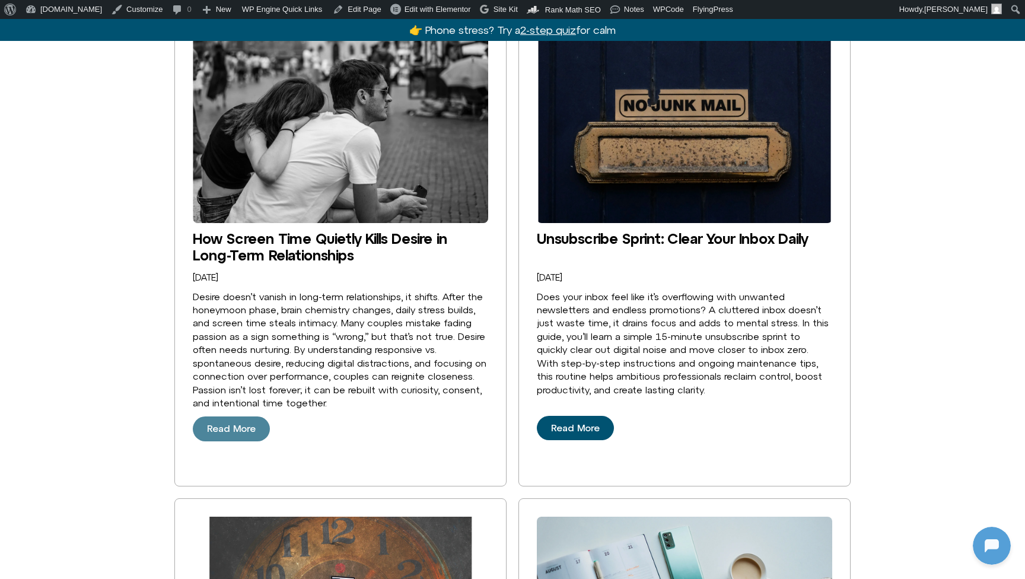 This screenshot has width=1025, height=579. What do you see at coordinates (573, 9) in the screenshot?
I see `span: Rank Math SEO` at bounding box center [573, 9].